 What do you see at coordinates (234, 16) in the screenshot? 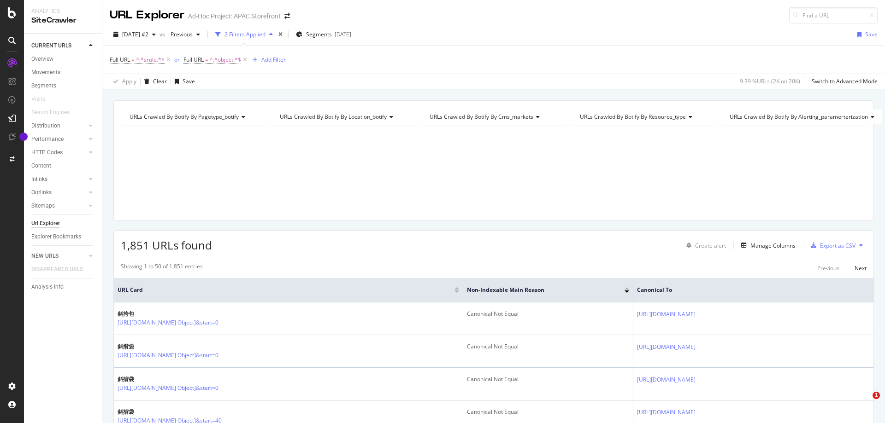
I see `div: Ad-Hoc Project: APAC Storefront` at bounding box center [234, 16].